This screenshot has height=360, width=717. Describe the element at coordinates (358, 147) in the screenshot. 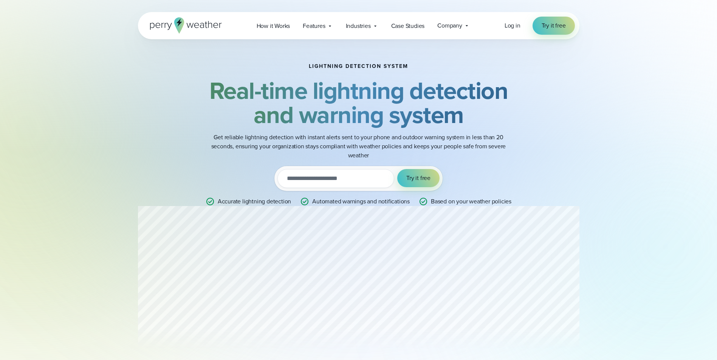

I see `p: Get reliable lightning detection with instant alerts sent to your phone and outdoor warning syste...` at that location.